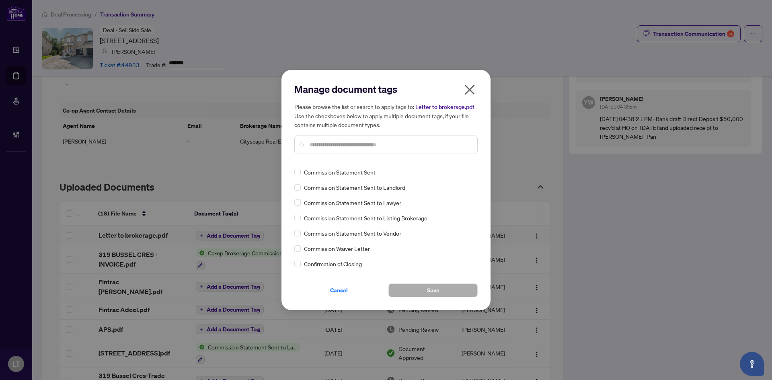 The height and width of the screenshot is (380, 772). I want to click on h5: Please browse the list or search to apply tags to: Use the checkboxes below to apply multiple doc..., so click(386, 115).